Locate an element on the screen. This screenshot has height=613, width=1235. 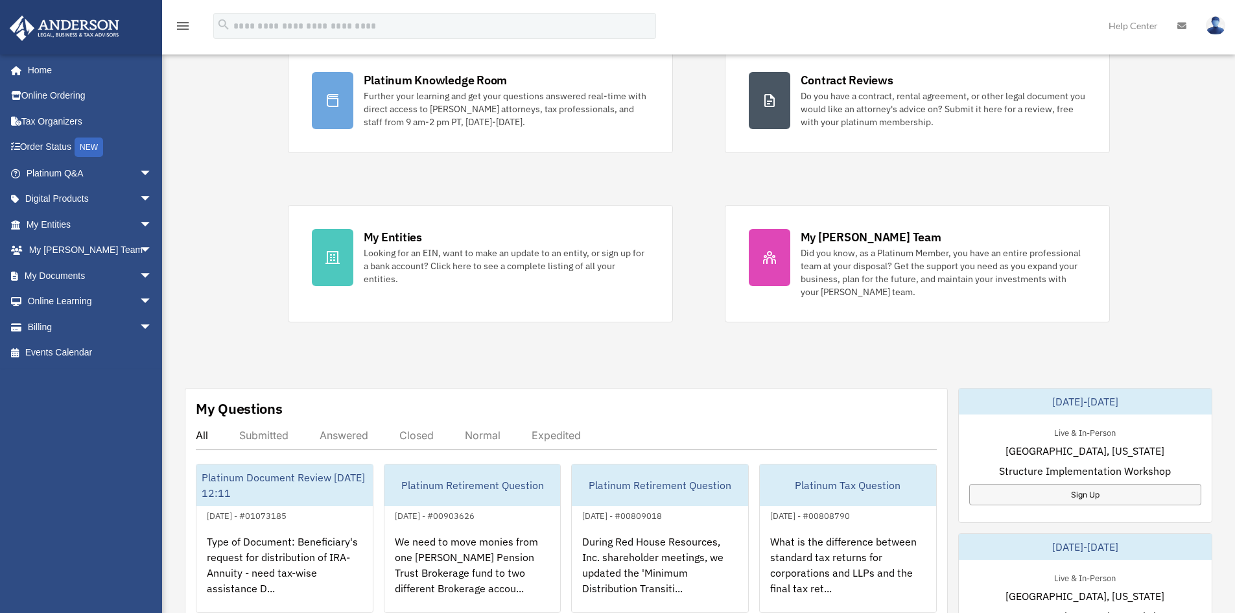
div: Contract Reviews is located at coordinates (847, 80).